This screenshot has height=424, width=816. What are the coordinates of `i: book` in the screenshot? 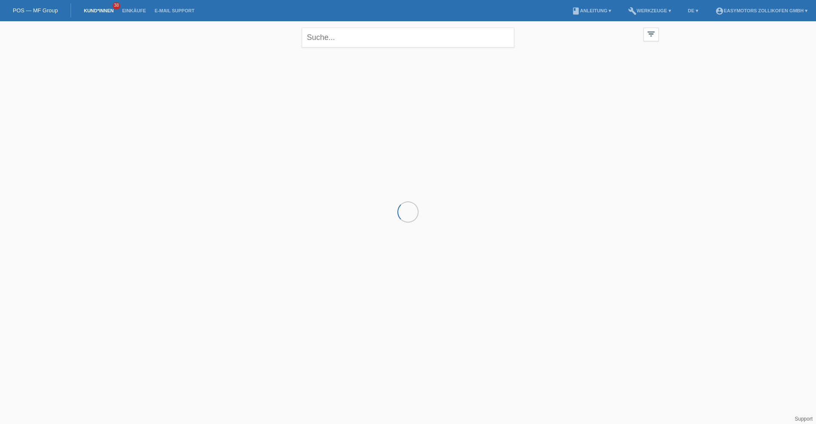 It's located at (576, 11).